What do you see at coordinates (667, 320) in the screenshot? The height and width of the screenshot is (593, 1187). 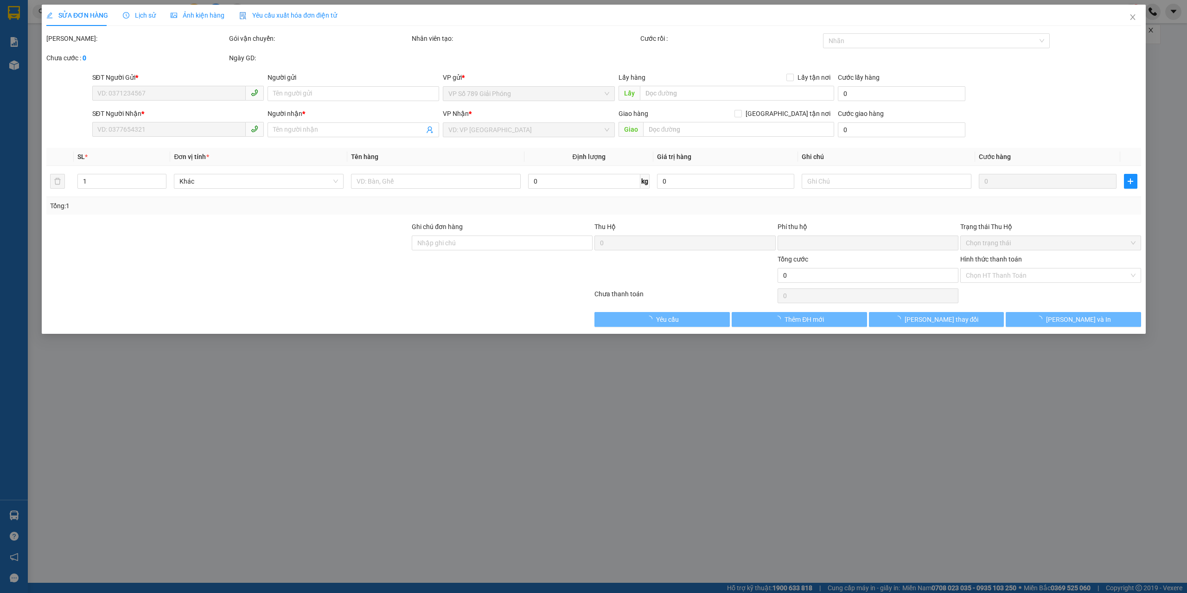 I see `span: Yêu cầu` at bounding box center [667, 320].